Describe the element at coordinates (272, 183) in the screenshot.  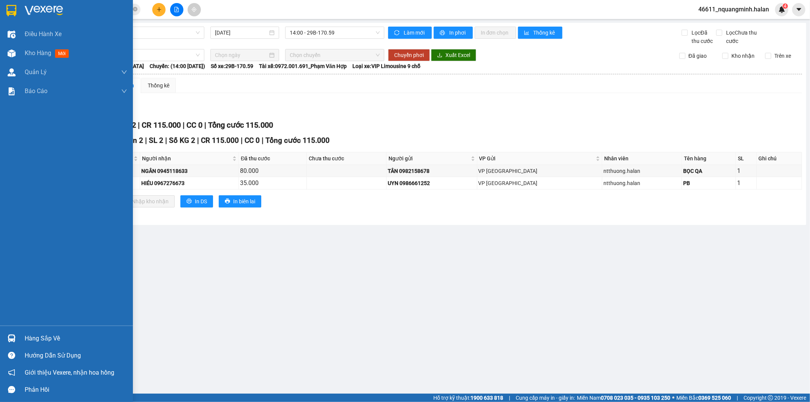
I see `div: 35.000` at that location.